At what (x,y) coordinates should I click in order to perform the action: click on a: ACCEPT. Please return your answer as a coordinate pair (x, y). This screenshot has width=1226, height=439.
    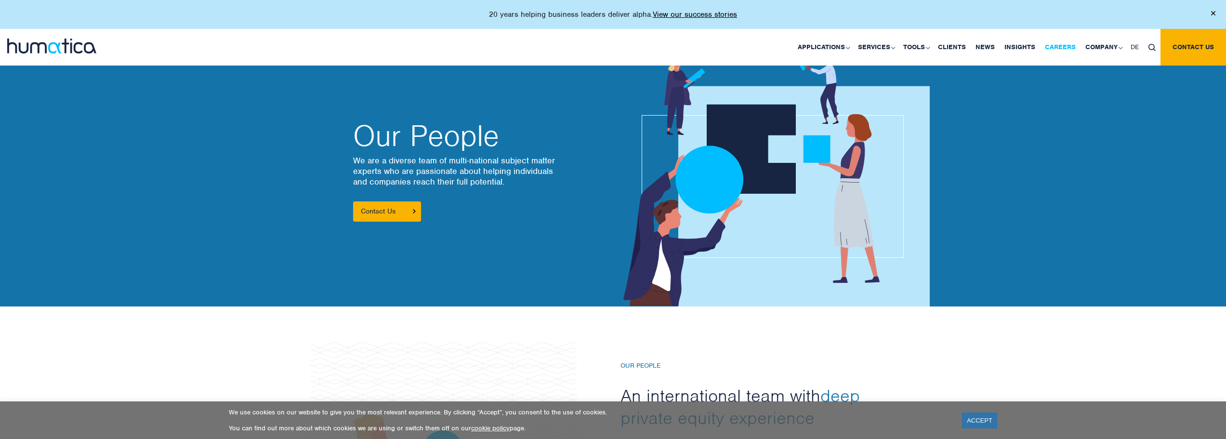
    Looking at the image, I should click on (979, 420).